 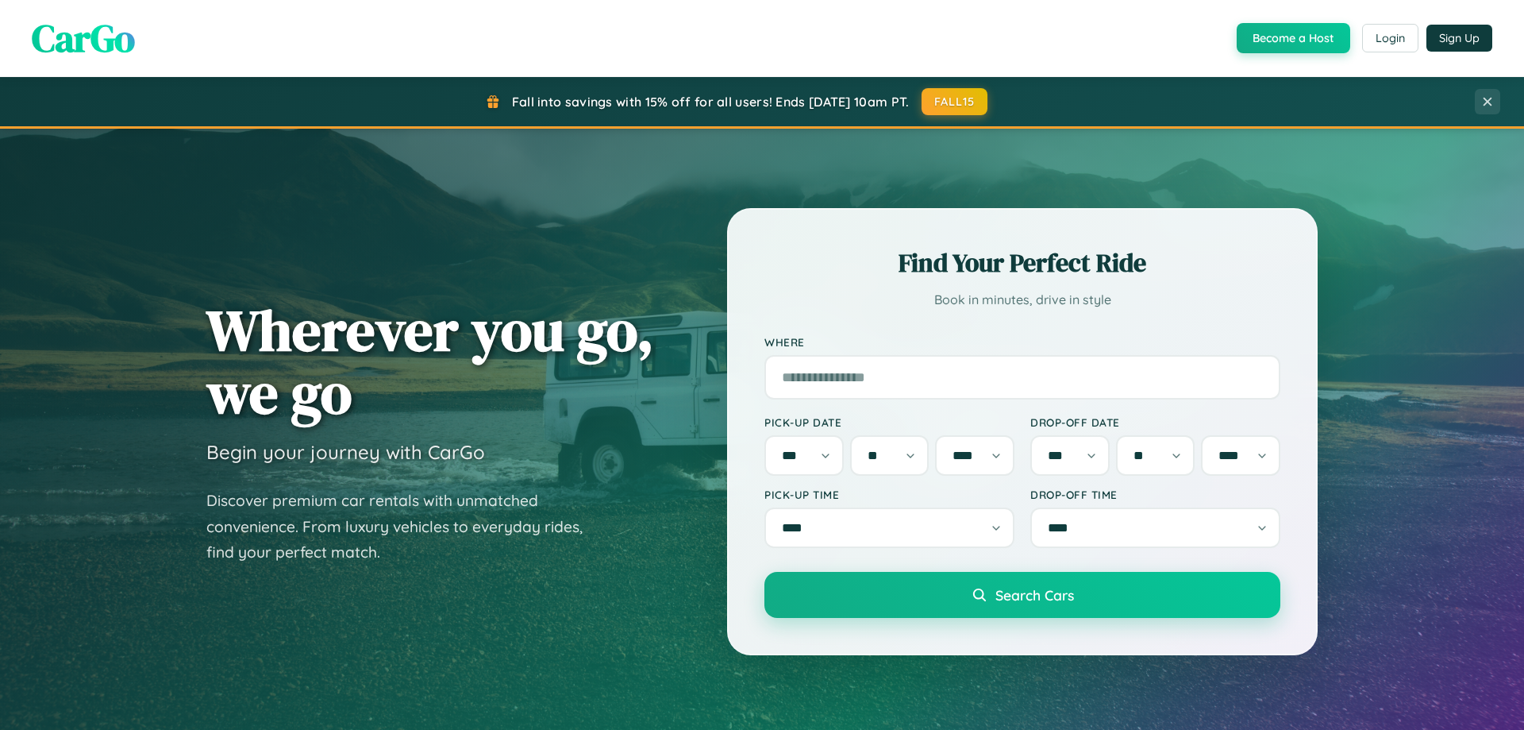 What do you see at coordinates (955, 102) in the screenshot?
I see `button: FALL15` at bounding box center [955, 102].